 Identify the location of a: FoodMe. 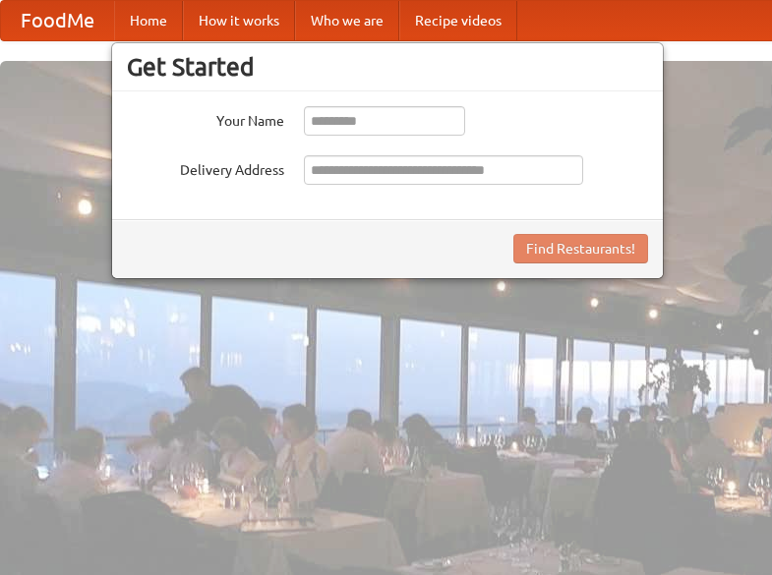
(57, 21).